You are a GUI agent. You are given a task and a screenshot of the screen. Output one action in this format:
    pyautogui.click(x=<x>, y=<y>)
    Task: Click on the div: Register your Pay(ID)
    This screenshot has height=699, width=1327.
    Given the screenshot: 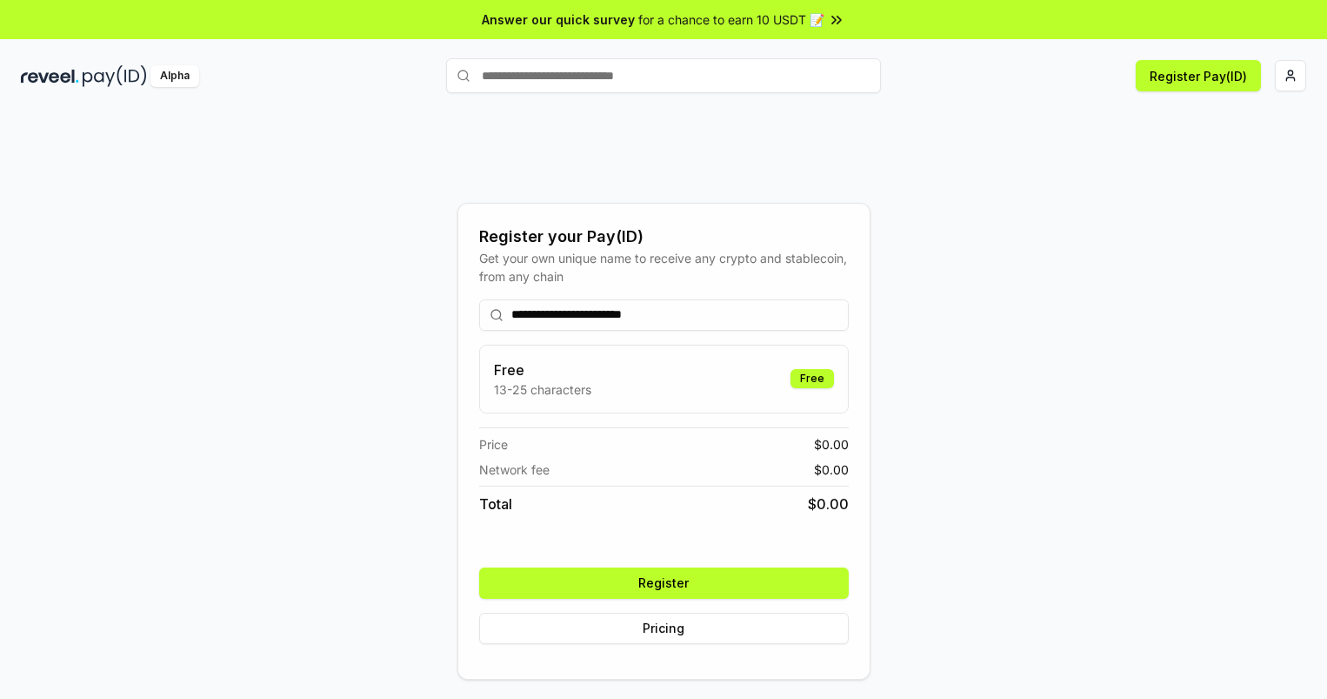 What is the action you would take?
    pyautogui.click(x=664, y=237)
    